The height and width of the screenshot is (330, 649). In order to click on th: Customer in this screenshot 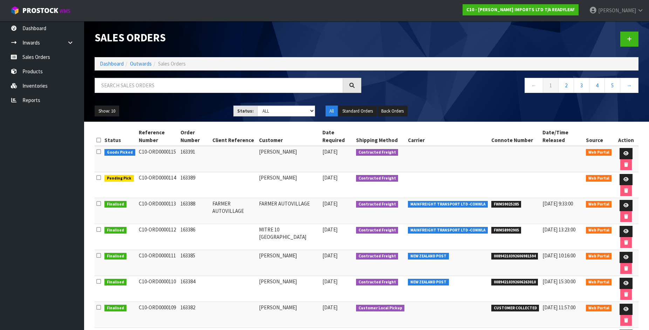, I will do `click(289, 136)`.